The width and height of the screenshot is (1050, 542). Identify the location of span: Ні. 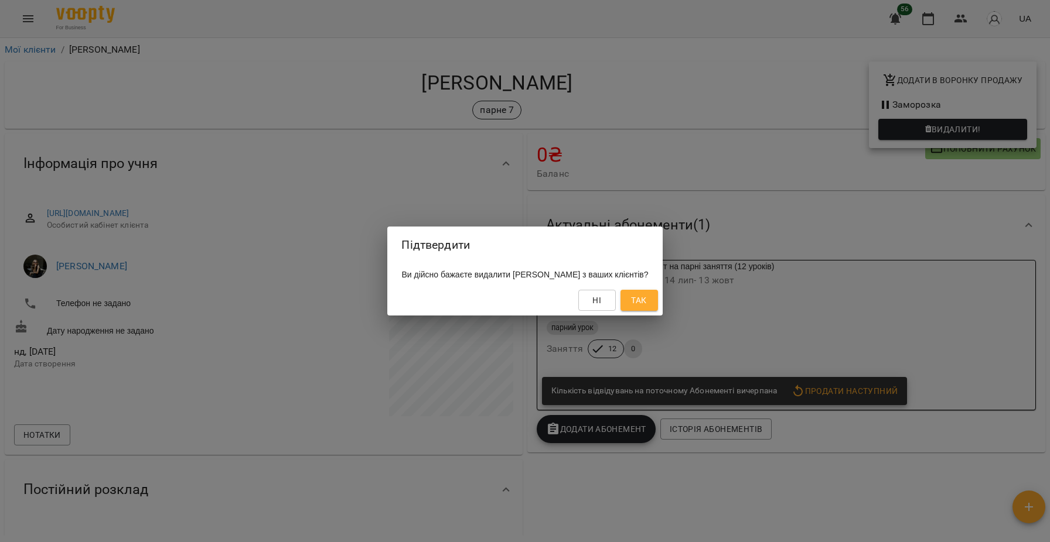
(596, 300).